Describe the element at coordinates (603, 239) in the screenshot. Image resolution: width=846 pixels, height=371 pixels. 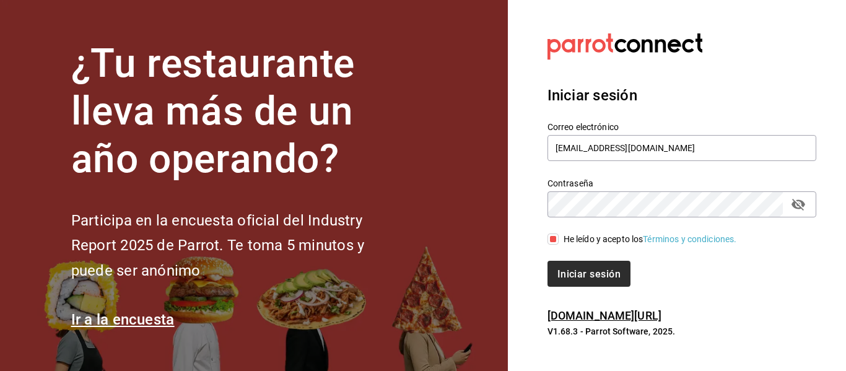
I see `font: He leído y acepto los` at that location.